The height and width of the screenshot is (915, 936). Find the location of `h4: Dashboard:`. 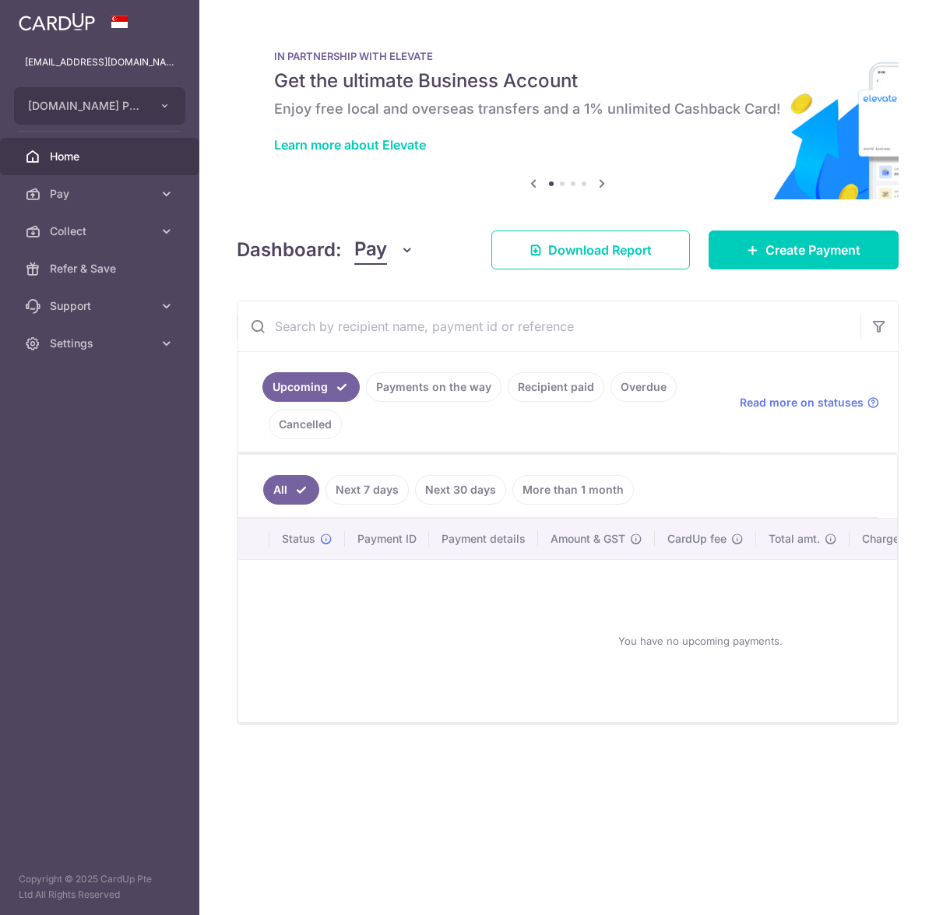

h4: Dashboard: is located at coordinates (289, 250).